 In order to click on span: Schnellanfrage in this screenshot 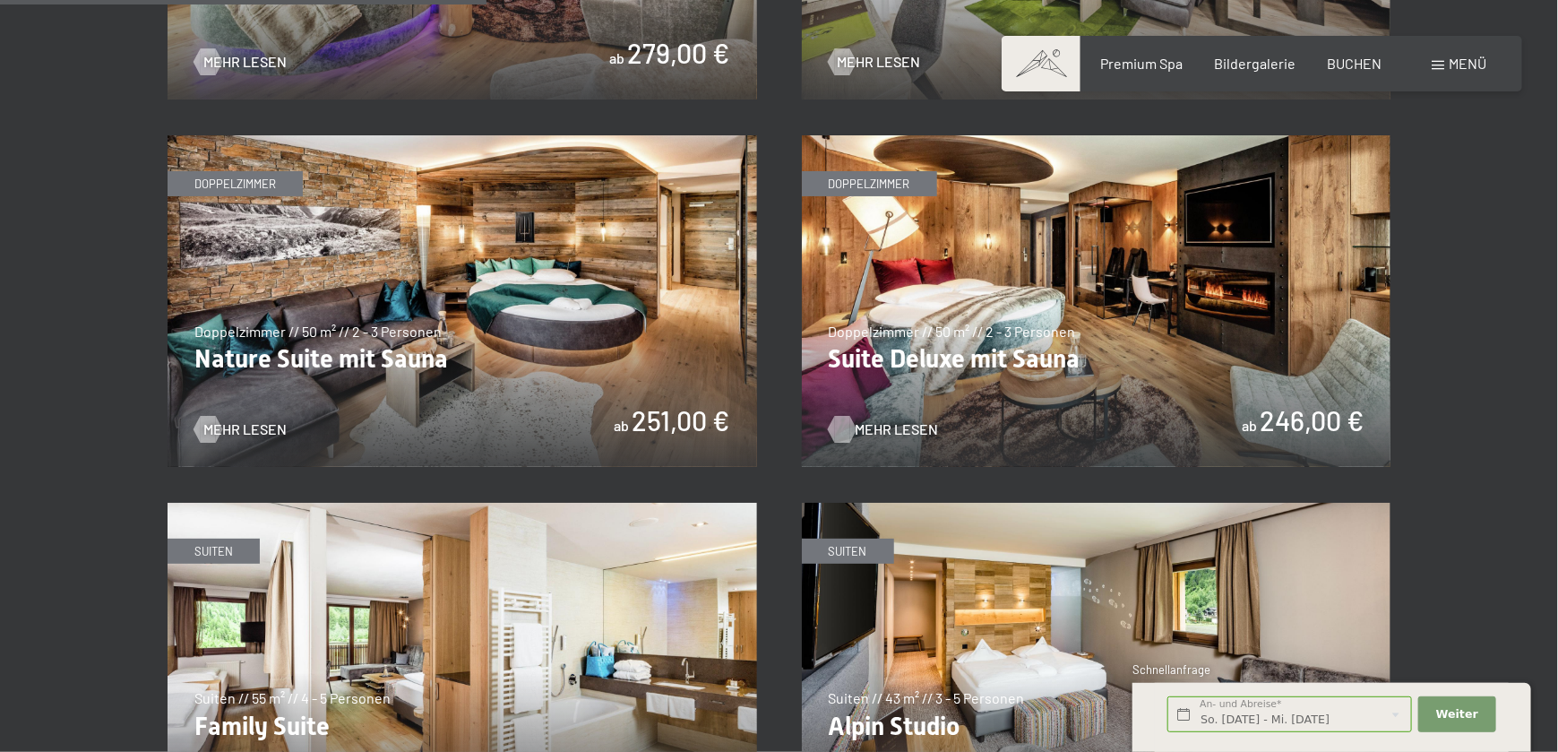, I will do `click(1171, 669)`.